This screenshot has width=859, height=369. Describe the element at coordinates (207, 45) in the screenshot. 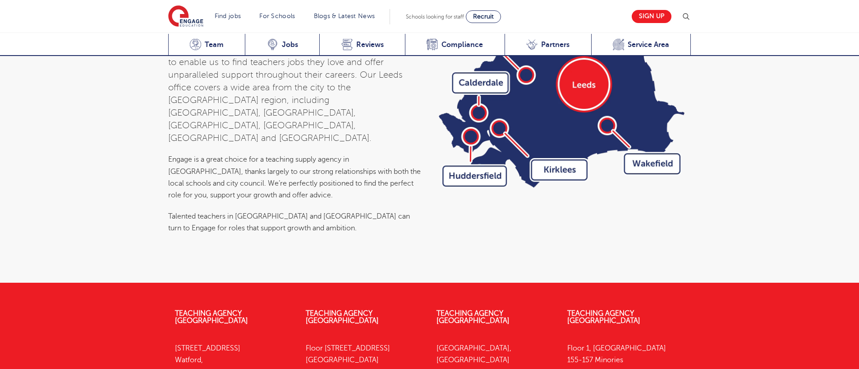

I see `a: Team` at that location.